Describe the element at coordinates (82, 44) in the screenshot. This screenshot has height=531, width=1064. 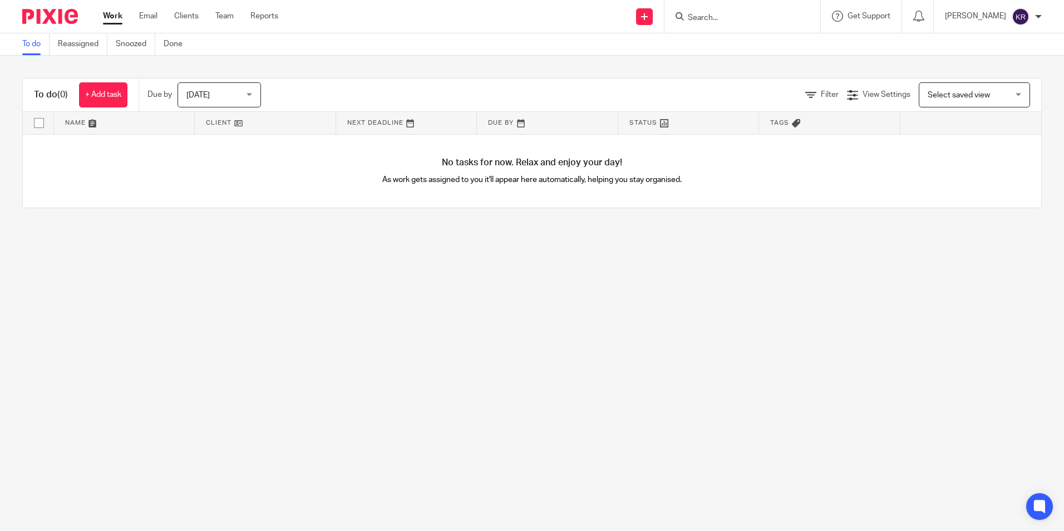
I see `a: Reassigned` at that location.